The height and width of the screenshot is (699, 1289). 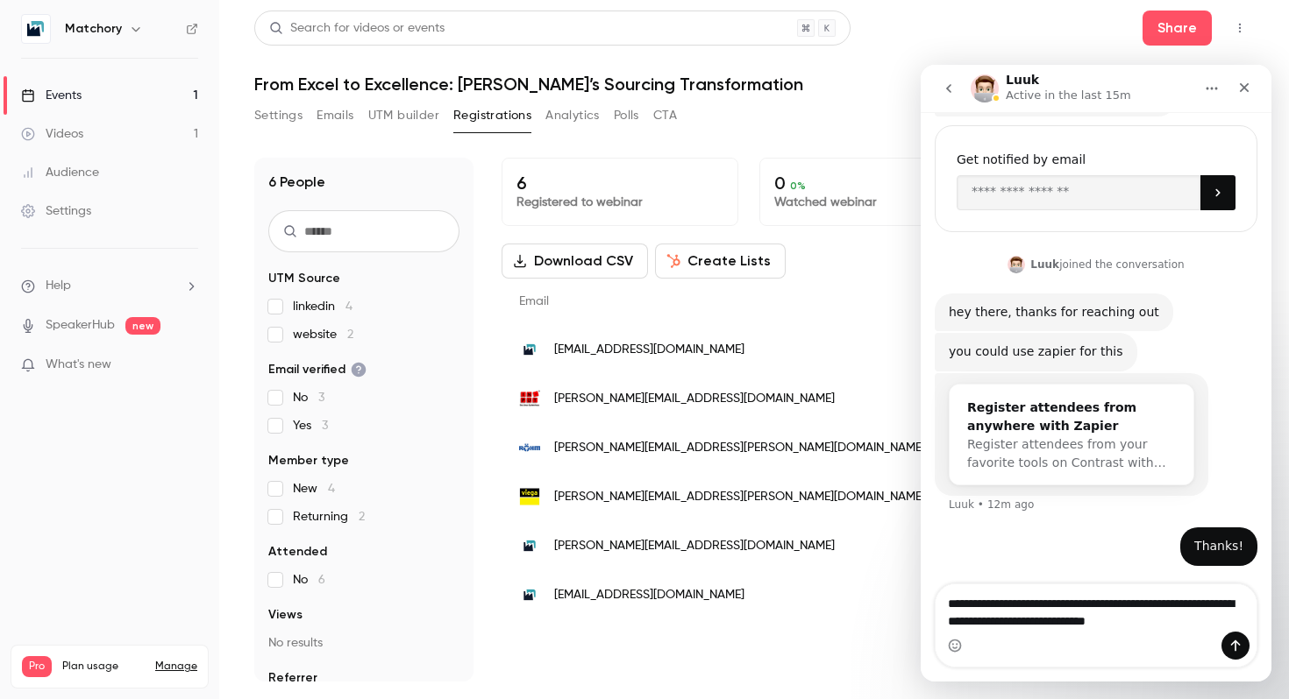 I want to click on button: Send a message…, so click(x=315, y=581).